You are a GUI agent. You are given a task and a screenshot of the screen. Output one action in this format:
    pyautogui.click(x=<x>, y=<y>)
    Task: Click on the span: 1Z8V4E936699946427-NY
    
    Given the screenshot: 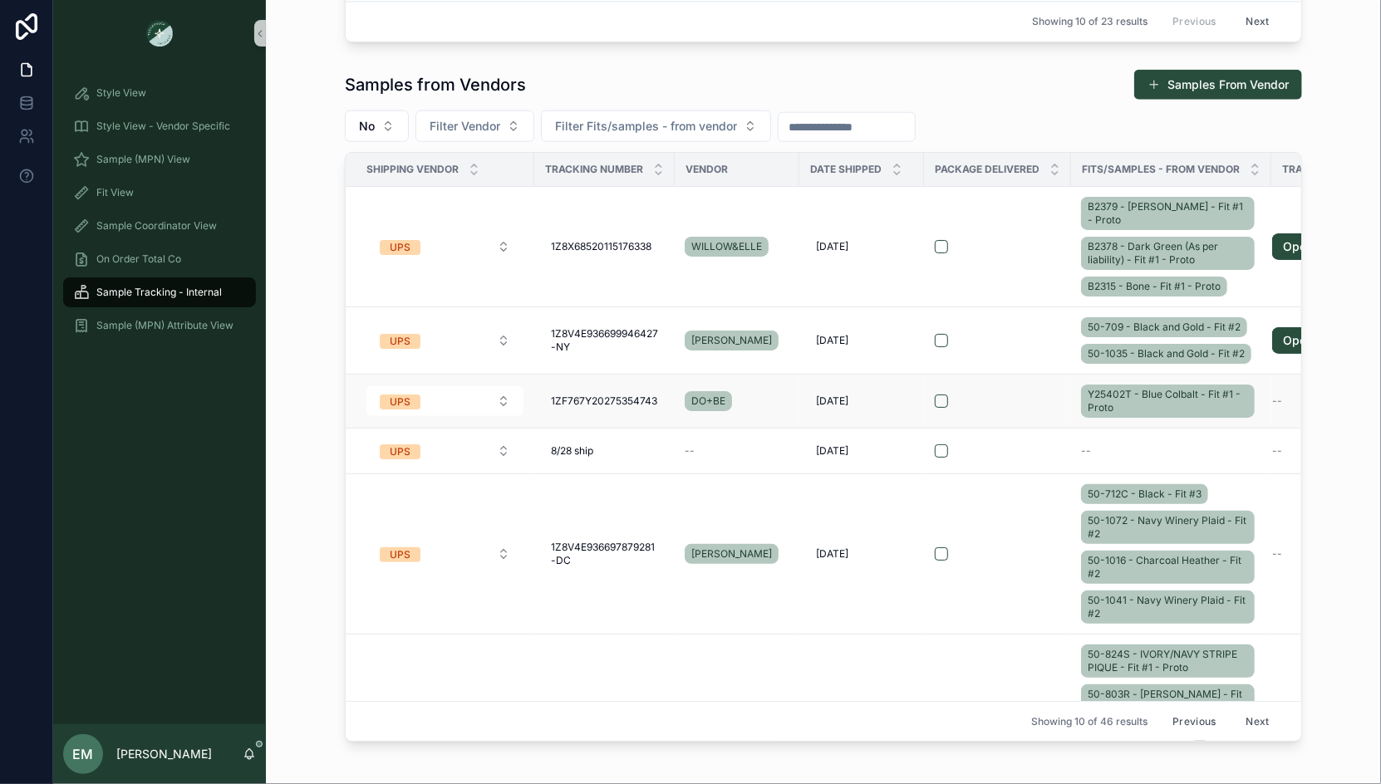 What is the action you would take?
    pyautogui.click(x=604, y=341)
    